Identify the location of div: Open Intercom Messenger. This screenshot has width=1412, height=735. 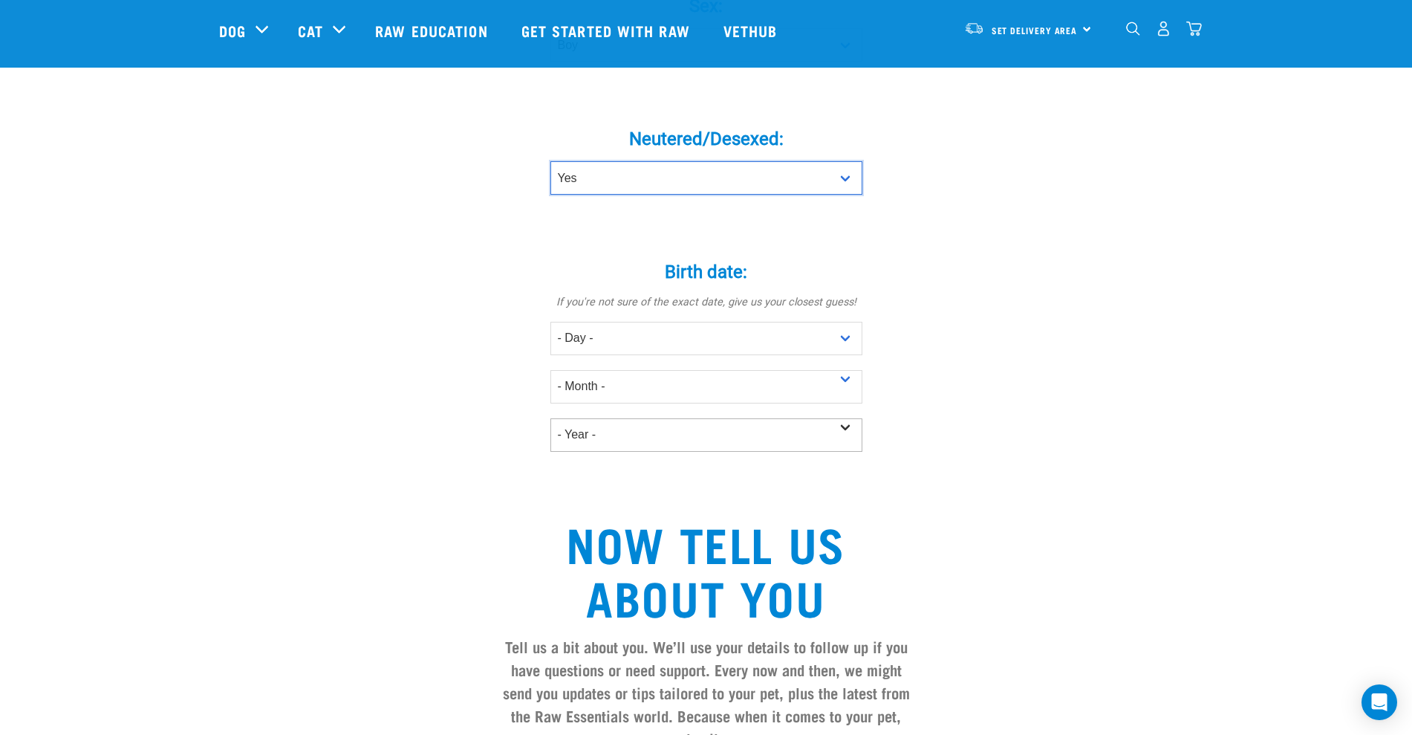
(1379, 702).